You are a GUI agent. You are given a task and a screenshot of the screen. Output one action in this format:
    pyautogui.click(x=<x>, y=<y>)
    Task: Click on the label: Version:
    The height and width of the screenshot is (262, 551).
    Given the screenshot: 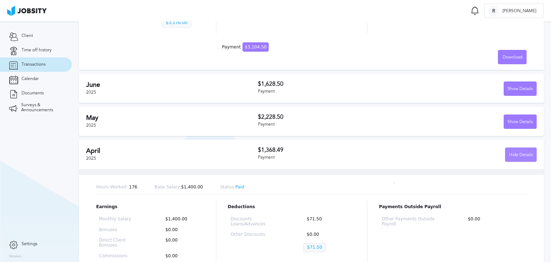 What is the action you would take?
    pyautogui.click(x=15, y=256)
    